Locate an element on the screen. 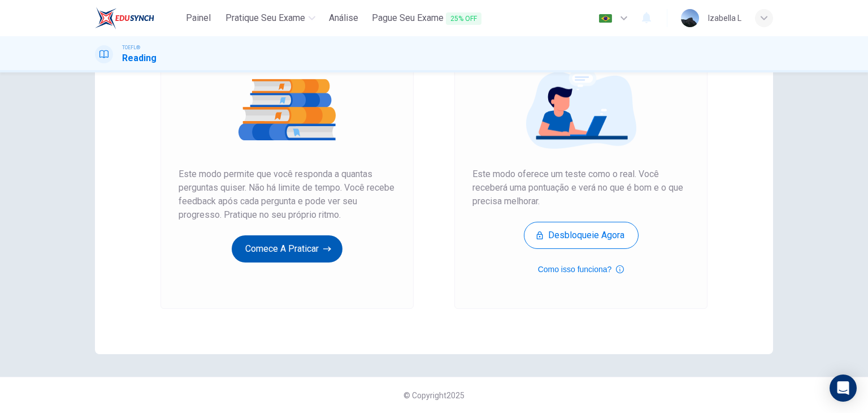  img: Profile picture is located at coordinates (690, 18).